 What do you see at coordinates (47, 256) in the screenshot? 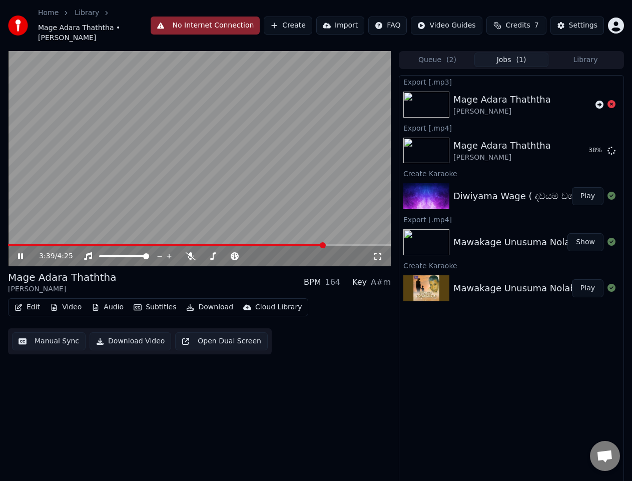
I see `span: 3:39` at bounding box center [47, 256].